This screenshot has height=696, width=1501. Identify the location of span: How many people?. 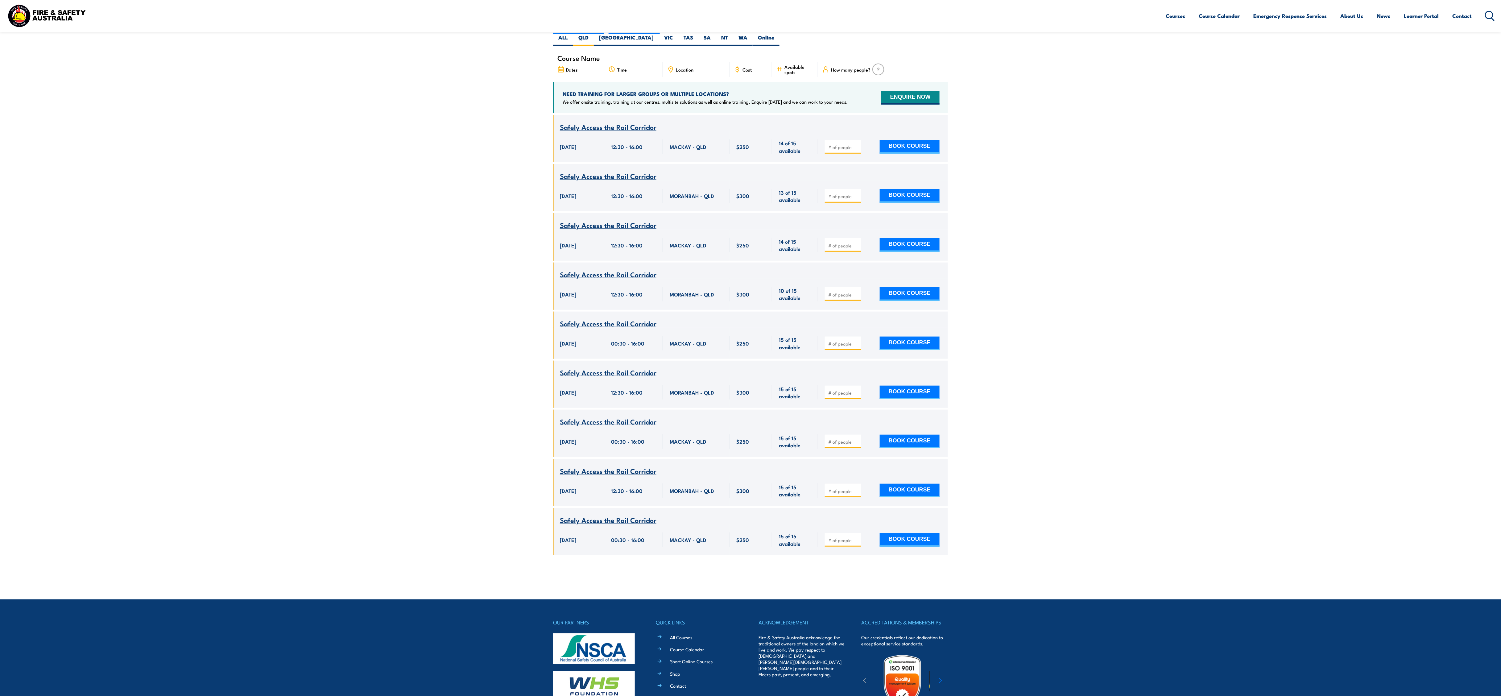
(851, 69).